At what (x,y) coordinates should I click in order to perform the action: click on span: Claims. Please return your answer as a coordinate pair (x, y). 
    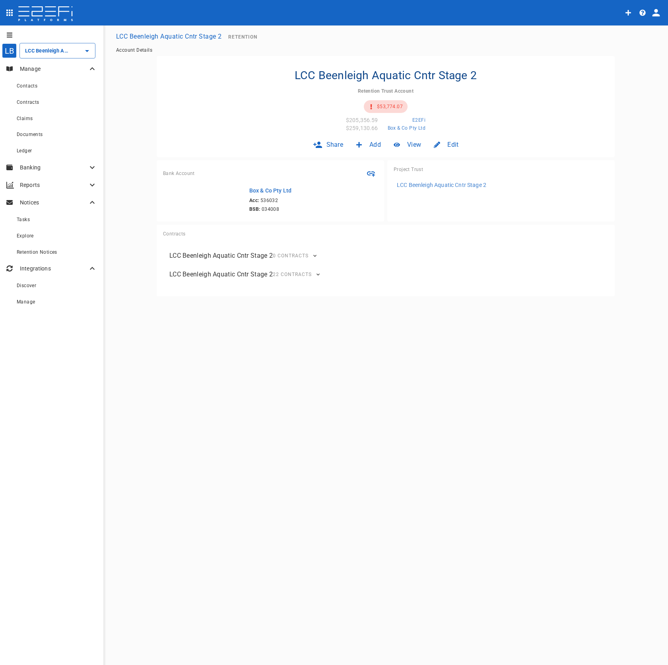
    Looking at the image, I should click on (25, 118).